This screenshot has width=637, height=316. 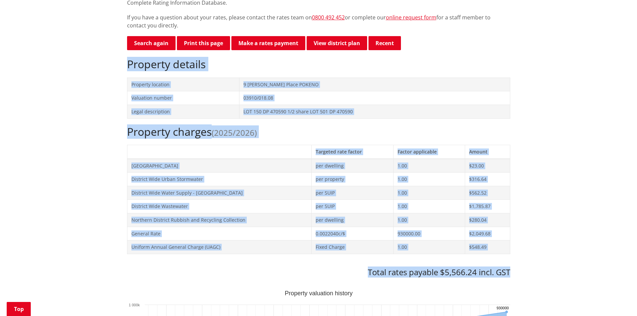 I want to click on span: (2025/2026), so click(x=234, y=132).